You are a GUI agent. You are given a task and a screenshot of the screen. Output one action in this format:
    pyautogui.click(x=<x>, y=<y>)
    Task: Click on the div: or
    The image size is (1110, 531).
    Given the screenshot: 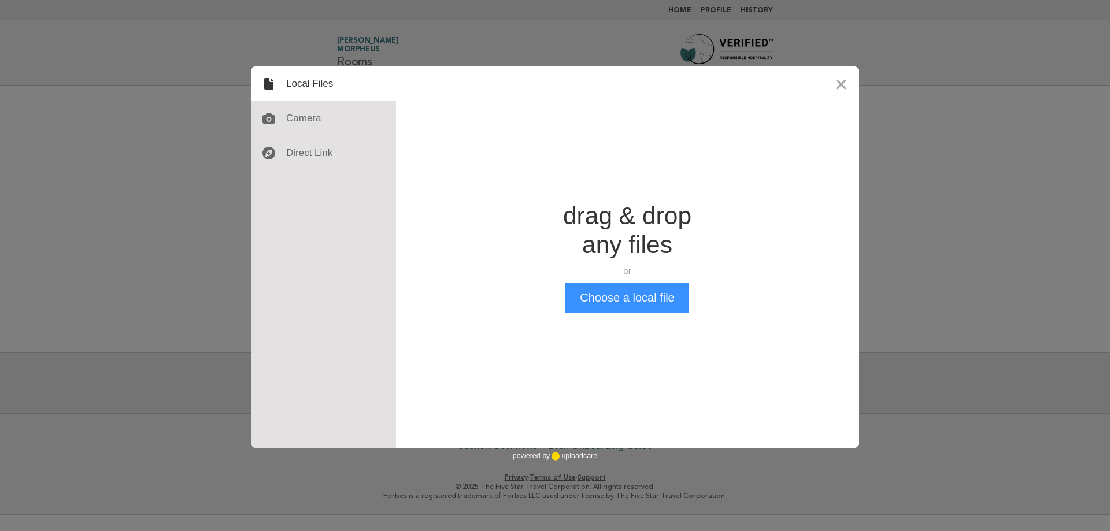 What is the action you would take?
    pyautogui.click(x=627, y=271)
    